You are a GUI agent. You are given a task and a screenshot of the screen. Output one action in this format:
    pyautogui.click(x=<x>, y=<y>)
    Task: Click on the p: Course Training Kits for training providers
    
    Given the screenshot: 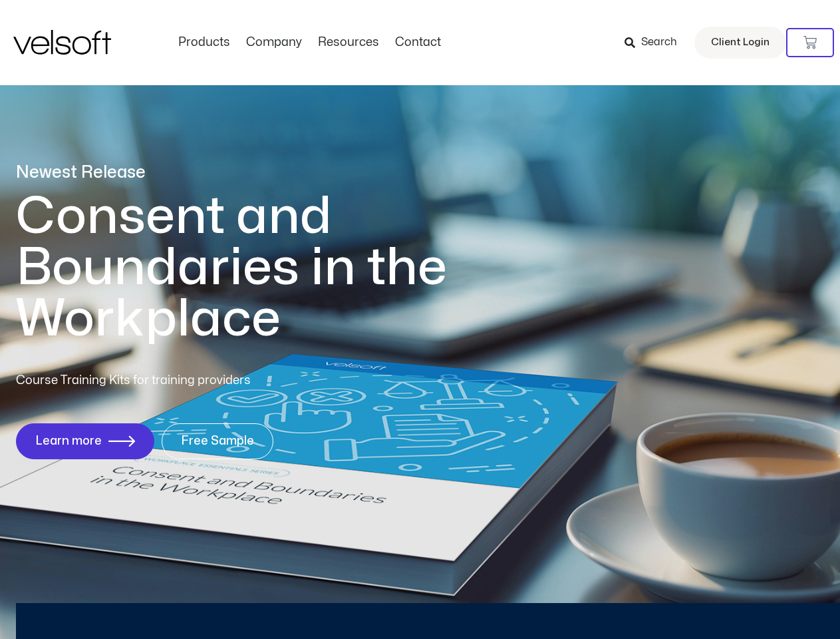 What is the action you would take?
    pyautogui.click(x=182, y=381)
    